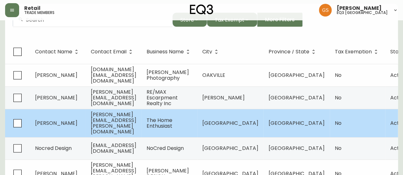  What do you see at coordinates (202, 10) in the screenshot?
I see `img: logo` at bounding box center [202, 10].